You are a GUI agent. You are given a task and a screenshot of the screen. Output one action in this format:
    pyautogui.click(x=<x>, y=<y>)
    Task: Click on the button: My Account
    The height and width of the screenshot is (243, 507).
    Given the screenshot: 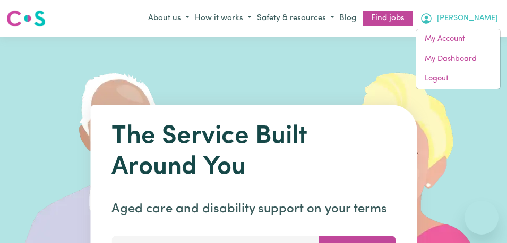 What is the action you would take?
    pyautogui.click(x=458, y=19)
    